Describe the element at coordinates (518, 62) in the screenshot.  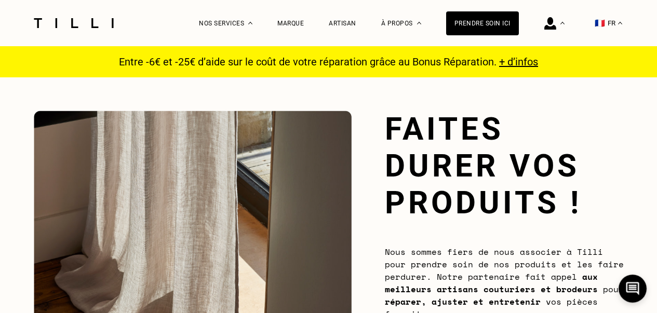
I see `a: + d’infos` at that location.